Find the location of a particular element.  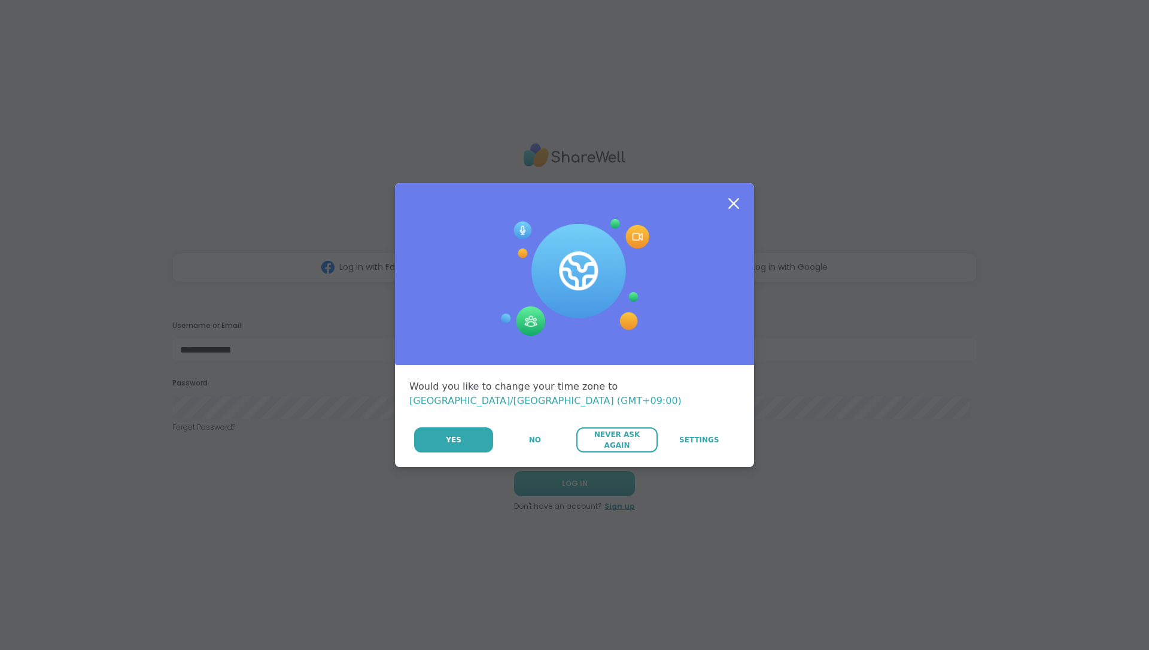

span: No is located at coordinates (535, 440).